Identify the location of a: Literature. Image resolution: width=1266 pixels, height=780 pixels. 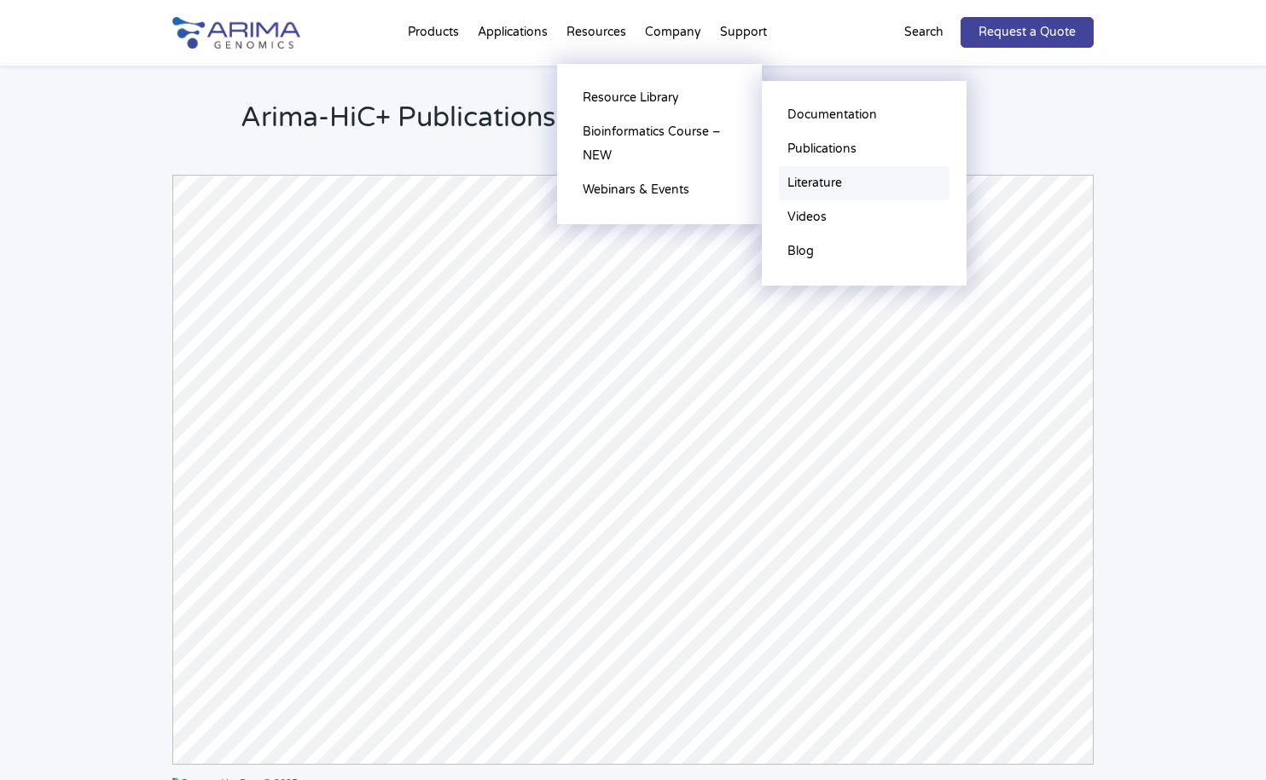
(864, 183).